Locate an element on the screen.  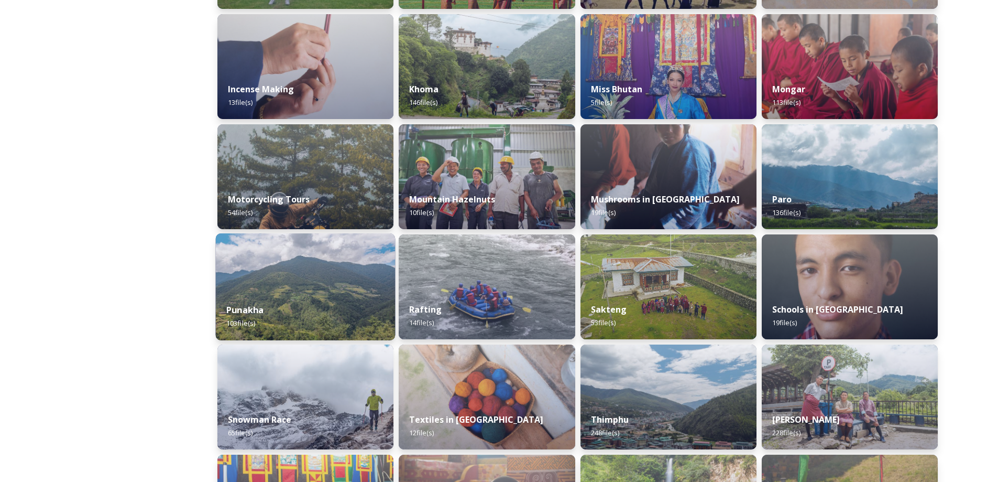
span: 10 file(s) is located at coordinates (421, 212).